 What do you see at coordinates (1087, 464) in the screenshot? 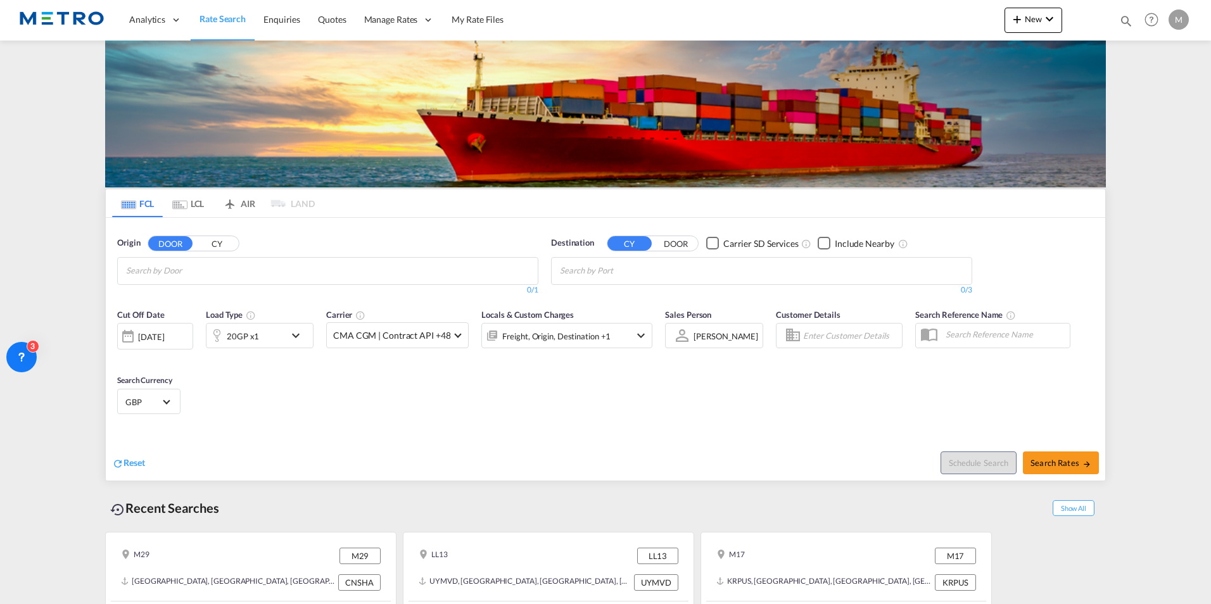
I see `md-icon: icon-arrow-right` at bounding box center [1087, 464].